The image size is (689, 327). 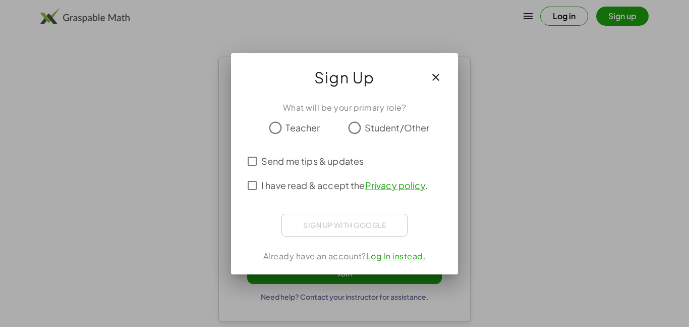 What do you see at coordinates (345, 108) in the screenshot?
I see `div: What will be your primary role?` at bounding box center [345, 108].